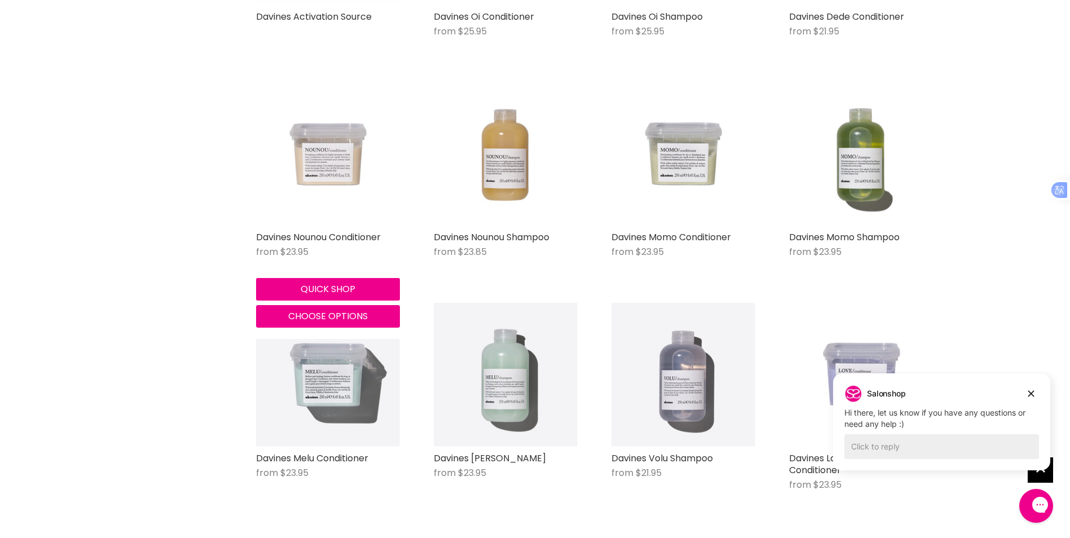 Image resolution: width=1070 pixels, height=538 pixels. Describe the element at coordinates (505, 374) in the screenshot. I see `img: Davines Melu Shampoo` at that location.